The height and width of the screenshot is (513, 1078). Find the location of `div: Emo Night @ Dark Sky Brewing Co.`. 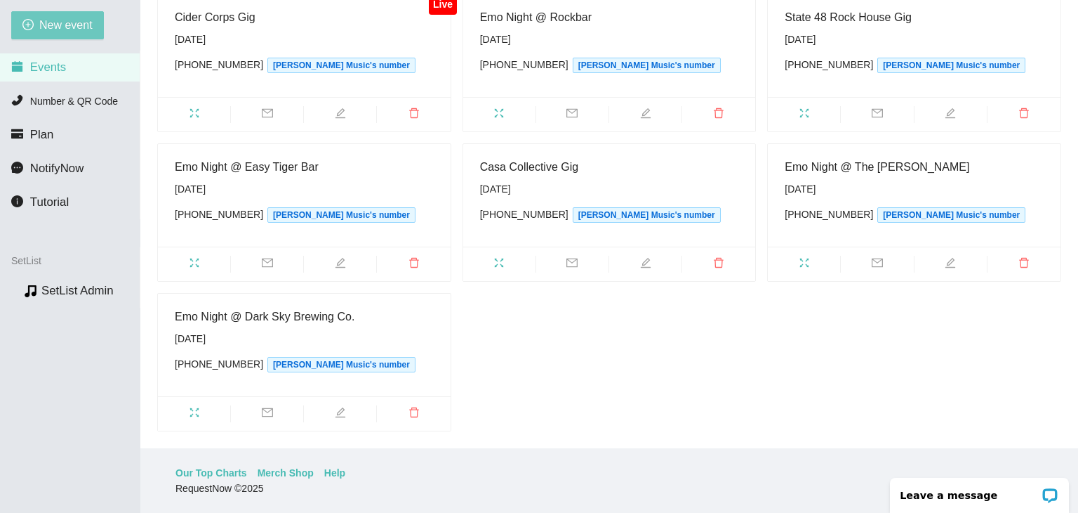

div: Emo Night @ Dark Sky Brewing Co. is located at coordinates (304, 316).